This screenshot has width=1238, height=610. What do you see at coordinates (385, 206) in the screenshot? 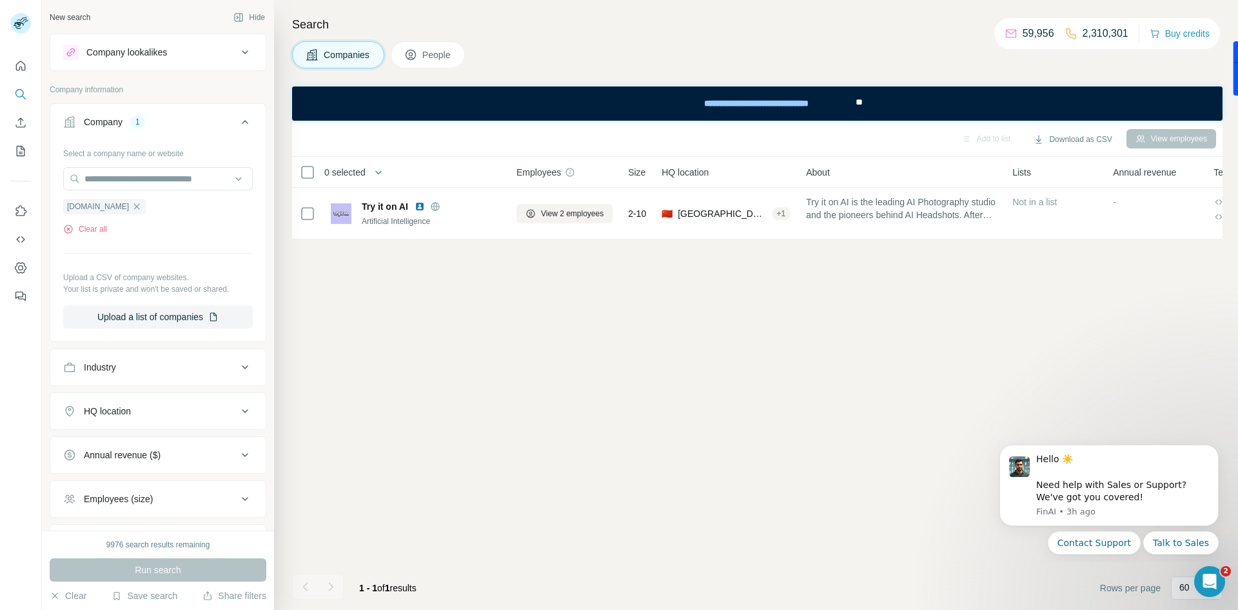
I see `span: Try it on AI` at bounding box center [385, 206].